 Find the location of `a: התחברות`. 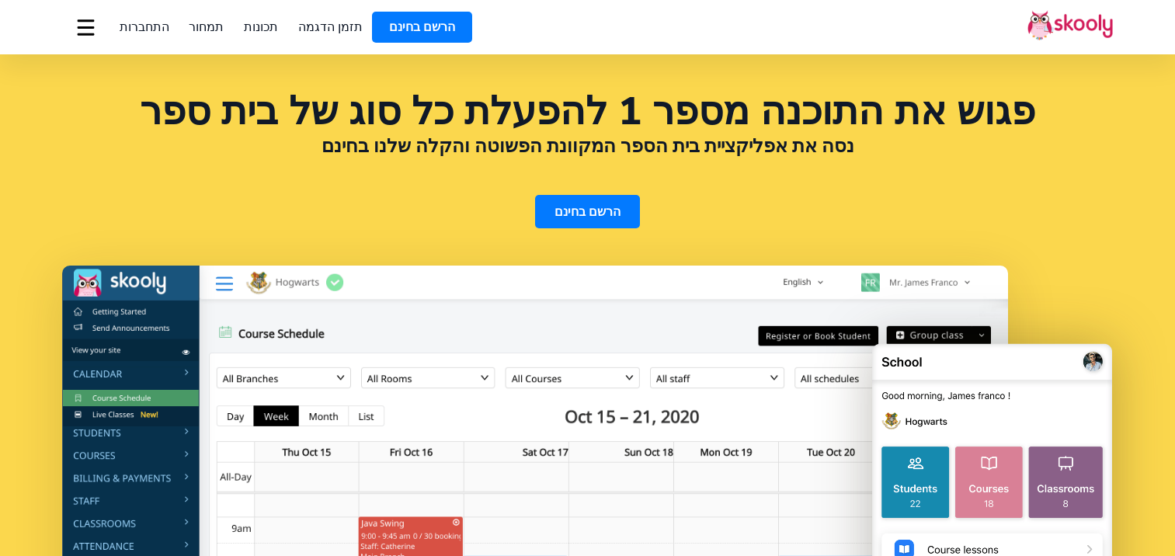

a: התחברות is located at coordinates (144, 27).